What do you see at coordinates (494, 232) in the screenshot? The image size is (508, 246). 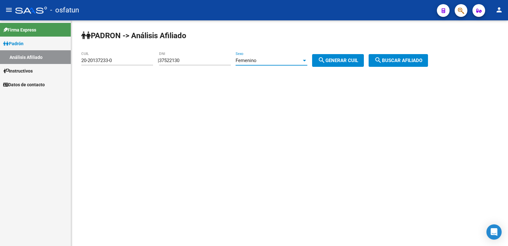 I see `div: Open Intercom Messenger` at bounding box center [494, 232].